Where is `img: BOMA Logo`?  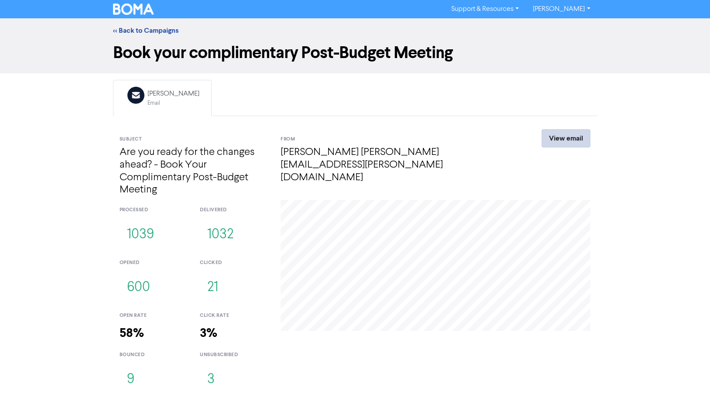 img: BOMA Logo is located at coordinates (134, 9).